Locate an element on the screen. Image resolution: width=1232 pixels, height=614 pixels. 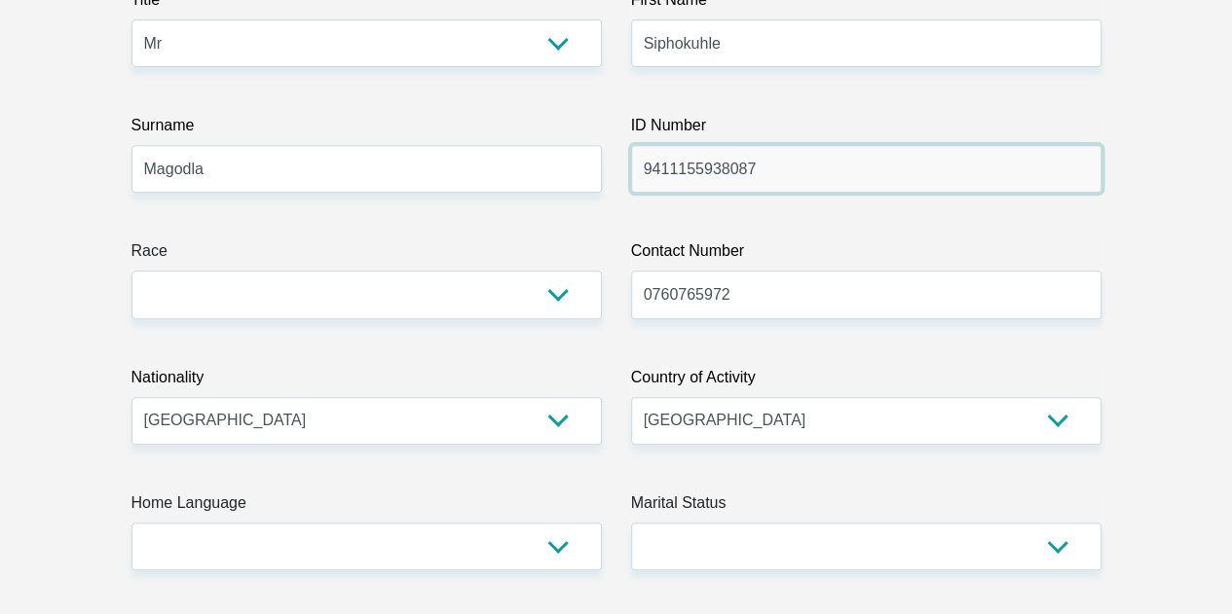
label: Home Language is located at coordinates (366, 507).